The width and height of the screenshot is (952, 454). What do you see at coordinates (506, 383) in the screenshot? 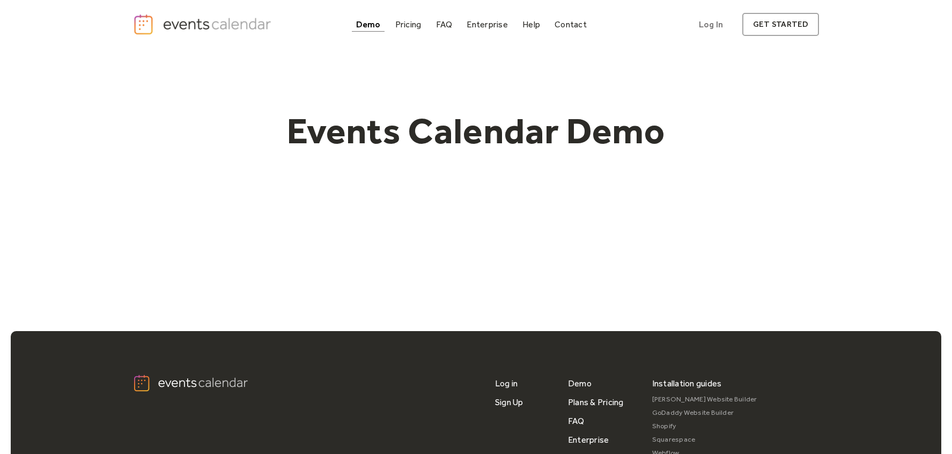
I see `a: Log in` at bounding box center [506, 383].